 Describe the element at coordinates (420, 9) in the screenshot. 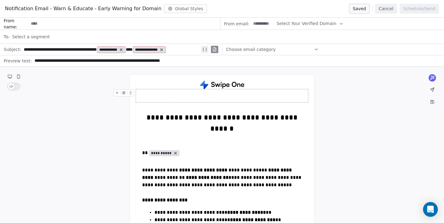

I see `button: Schedule/Send` at that location.